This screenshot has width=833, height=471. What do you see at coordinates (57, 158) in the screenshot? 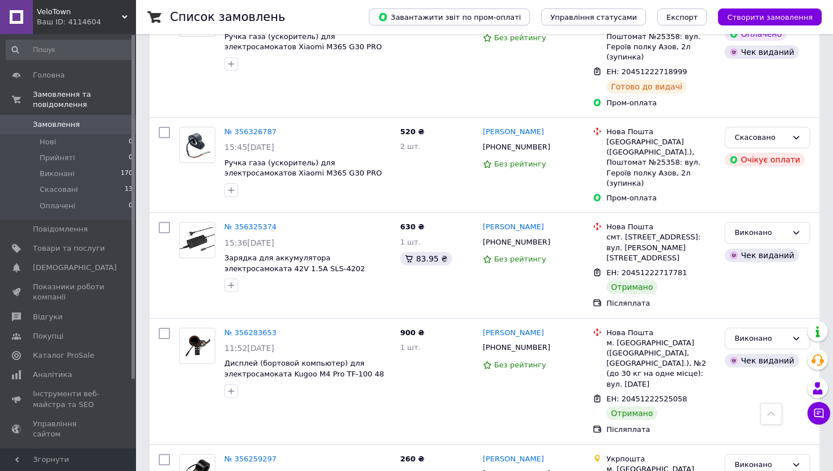
I see `span: Прийняті` at bounding box center [57, 158].